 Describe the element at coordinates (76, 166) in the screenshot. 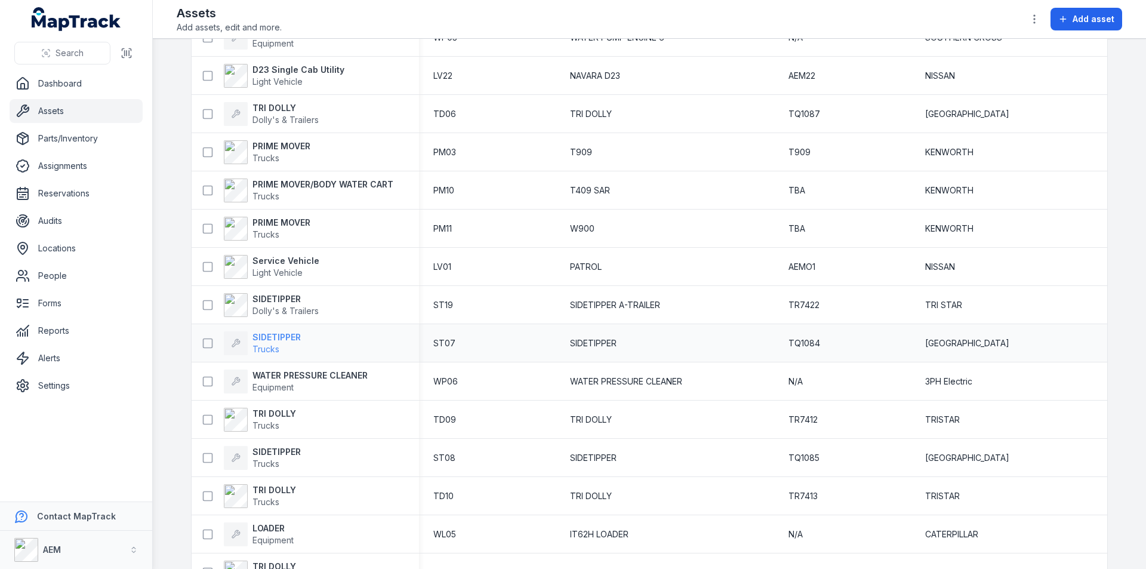

I see `a: Assignments` at that location.